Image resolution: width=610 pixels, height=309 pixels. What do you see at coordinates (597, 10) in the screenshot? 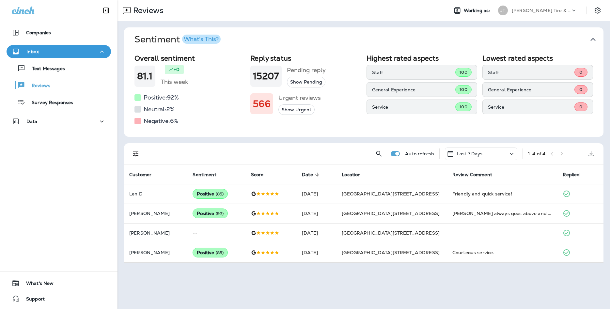
I see `button: Settings` at bounding box center [597, 10].